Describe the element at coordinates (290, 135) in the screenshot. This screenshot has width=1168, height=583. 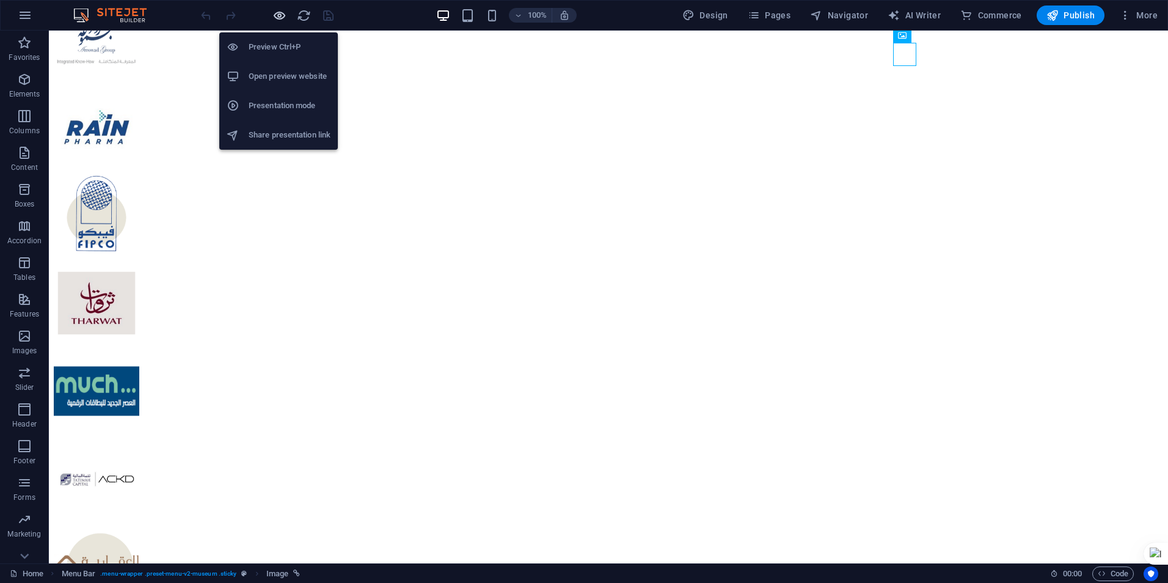
I see `h6: Share presentation link` at that location.